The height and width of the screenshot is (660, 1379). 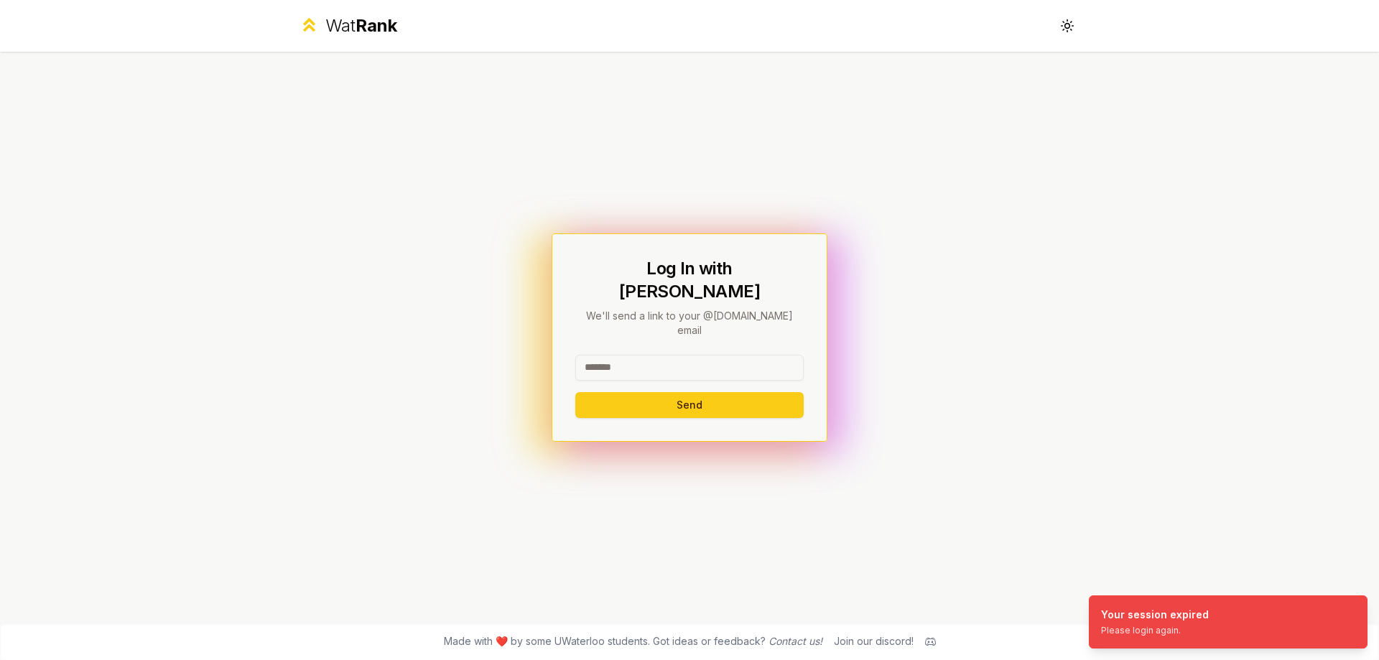 What do you see at coordinates (633, 641) in the screenshot?
I see `span: Made with ❤️ by some UWaterloo students. Got ideas or feedback?` at bounding box center [633, 641].